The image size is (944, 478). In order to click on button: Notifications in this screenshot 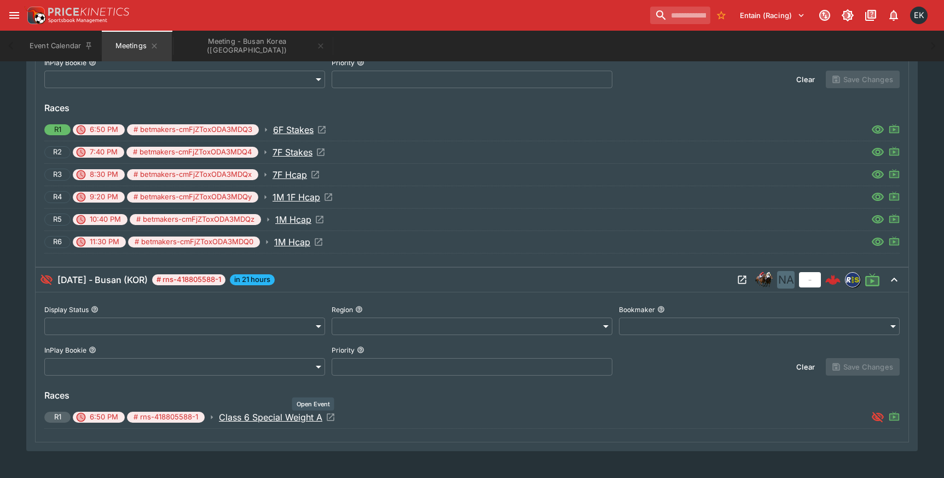, I will do `click(894, 15)`.